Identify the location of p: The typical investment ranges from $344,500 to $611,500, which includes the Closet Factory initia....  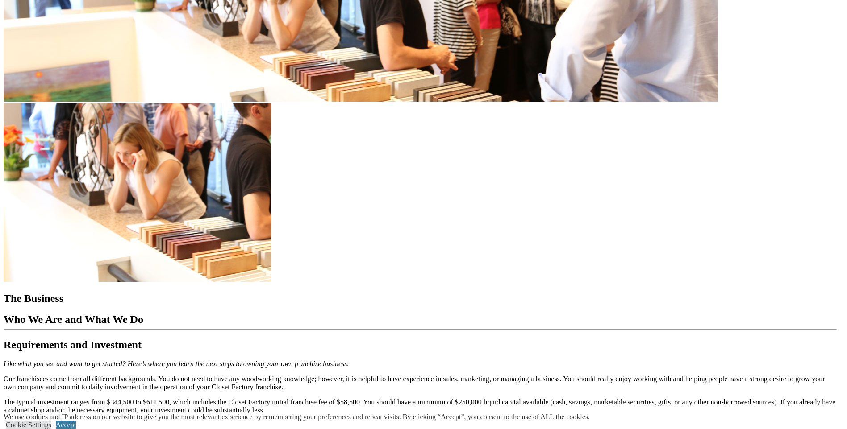
(420, 407).